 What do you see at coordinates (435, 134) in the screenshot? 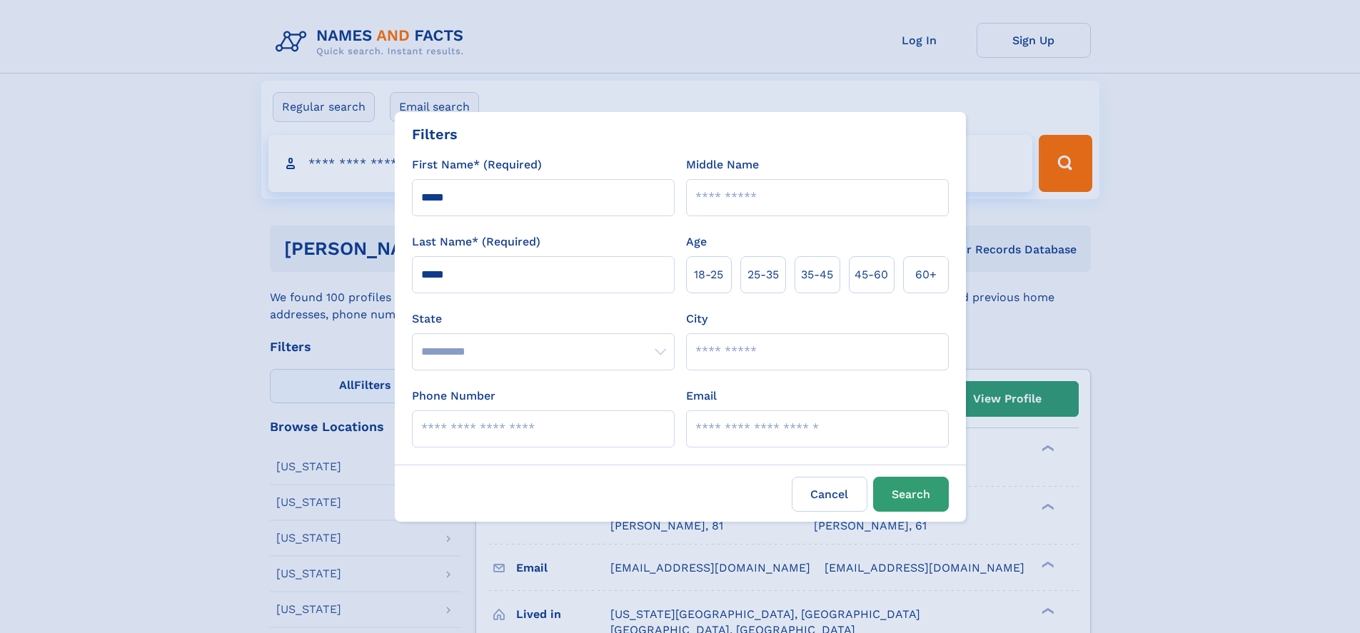
I see `div: Filters` at bounding box center [435, 134].